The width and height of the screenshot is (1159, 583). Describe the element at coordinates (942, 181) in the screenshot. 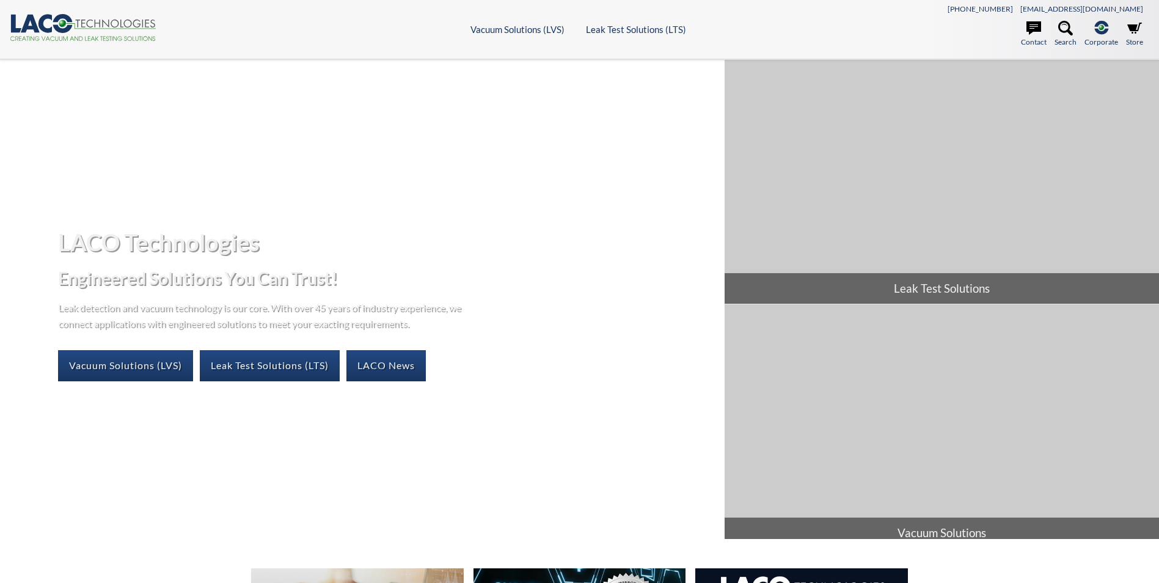

I see `a: Leak Test Solutions` at that location.